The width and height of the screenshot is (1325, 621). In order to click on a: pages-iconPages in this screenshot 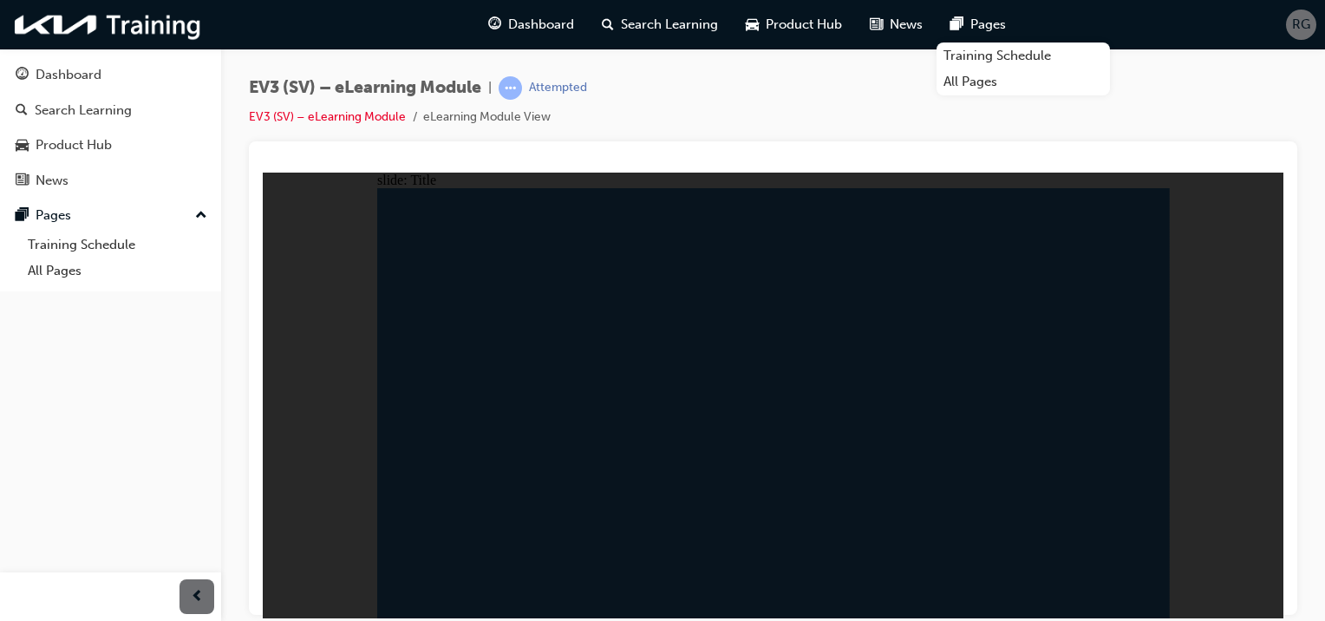, I will do `click(978, 24)`.